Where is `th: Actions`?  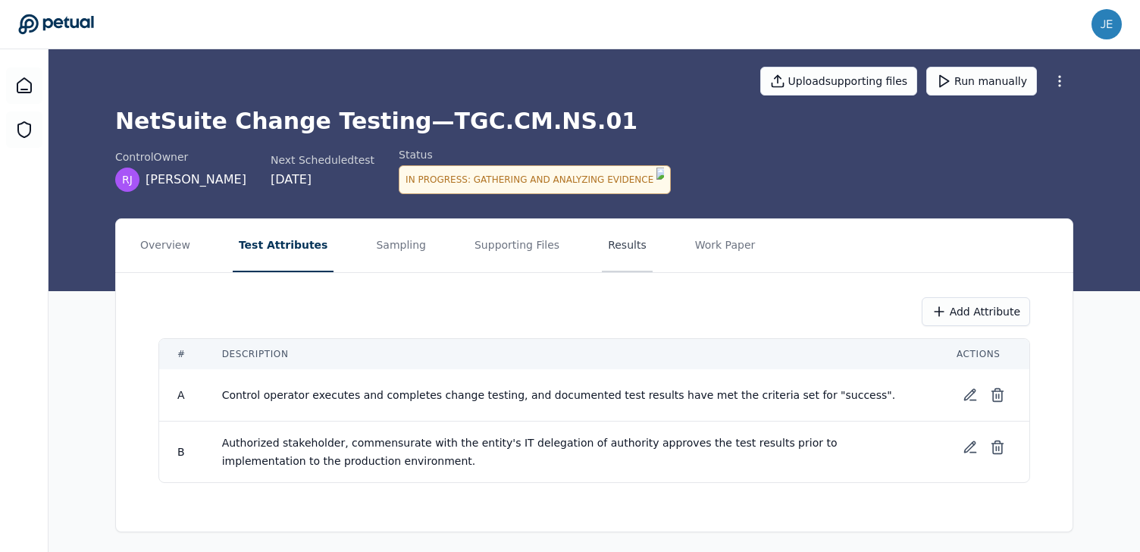
th: Actions is located at coordinates (984, 354).